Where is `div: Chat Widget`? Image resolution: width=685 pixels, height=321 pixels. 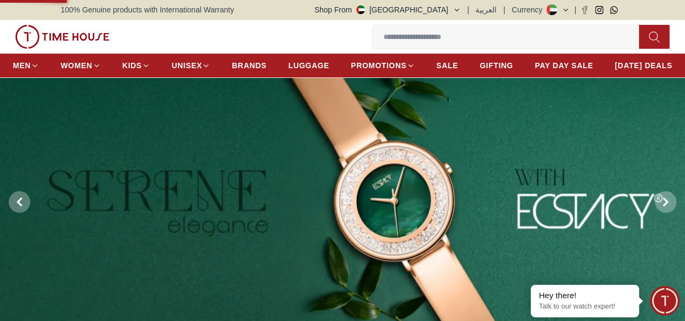
div: Chat Widget is located at coordinates (664, 300).